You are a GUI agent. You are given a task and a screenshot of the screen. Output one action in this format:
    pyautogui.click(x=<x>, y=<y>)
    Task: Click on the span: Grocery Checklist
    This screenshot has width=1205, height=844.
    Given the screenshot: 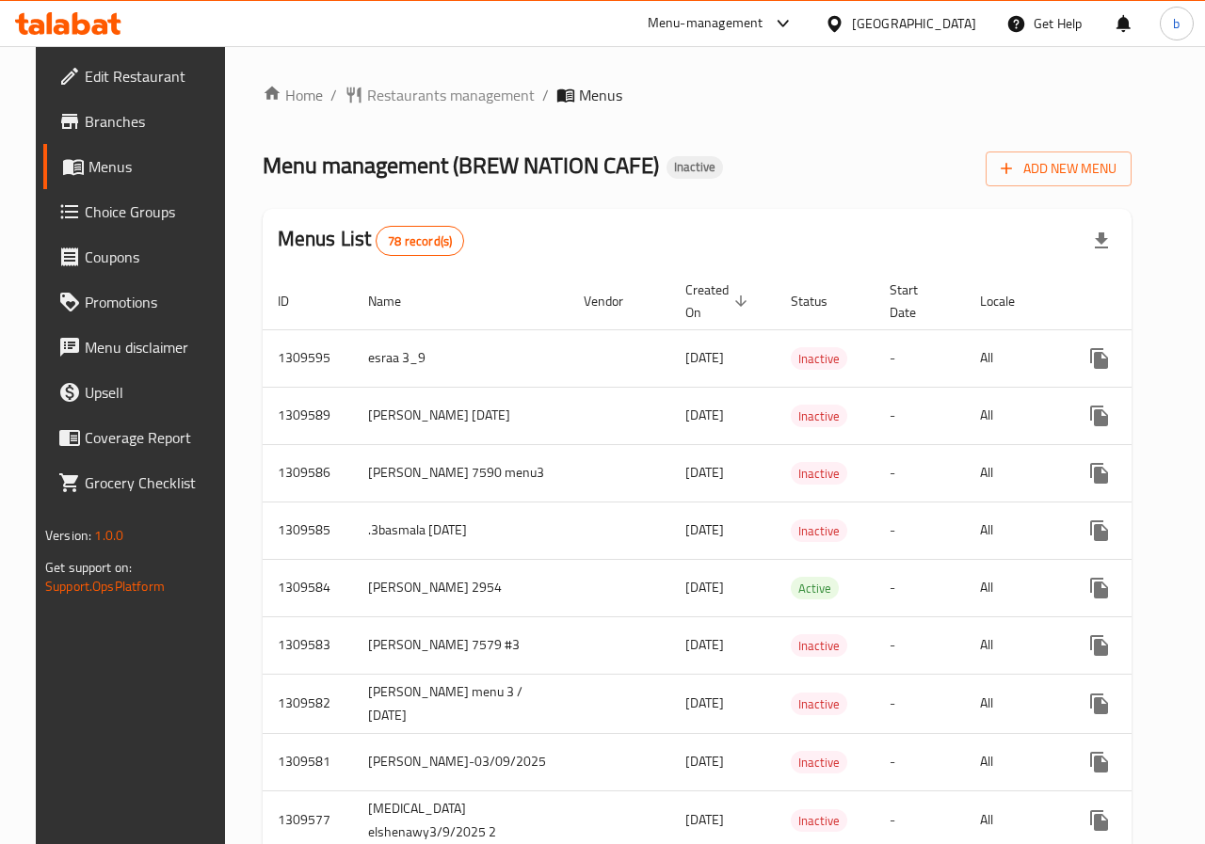 What is the action you would take?
    pyautogui.click(x=153, y=483)
    